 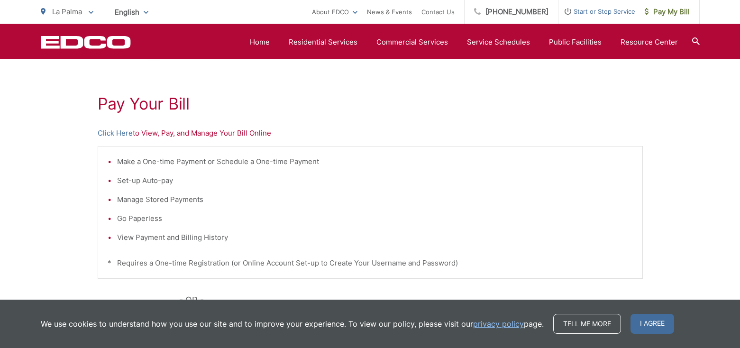 I want to click on li: Manage Stored Payments, so click(x=375, y=199).